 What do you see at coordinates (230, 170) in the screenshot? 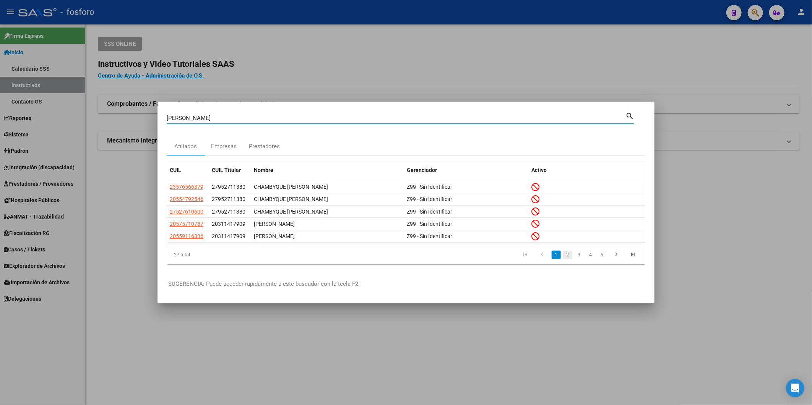
I see `datatable-header-cell: CUIL Titular` at bounding box center [230, 170].